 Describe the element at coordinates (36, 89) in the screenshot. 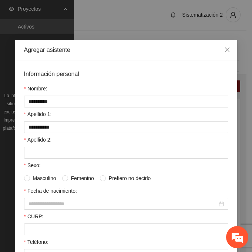

I see `label: Nombre:` at that location.